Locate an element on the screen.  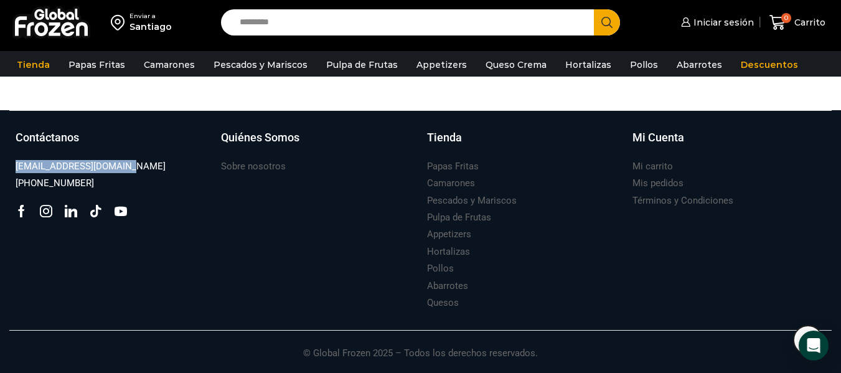
h3: Términos y Condiciones is located at coordinates (683, 201).